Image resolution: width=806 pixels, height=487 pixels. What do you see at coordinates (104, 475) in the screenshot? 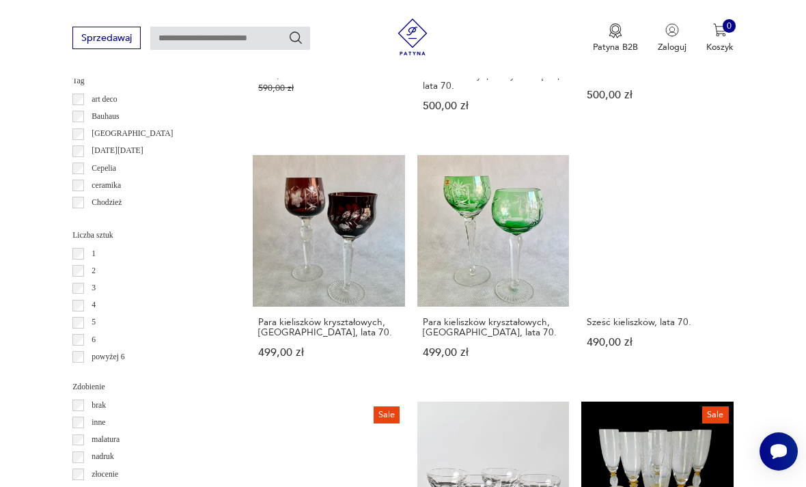
I see `p: złocenie` at bounding box center [104, 475].